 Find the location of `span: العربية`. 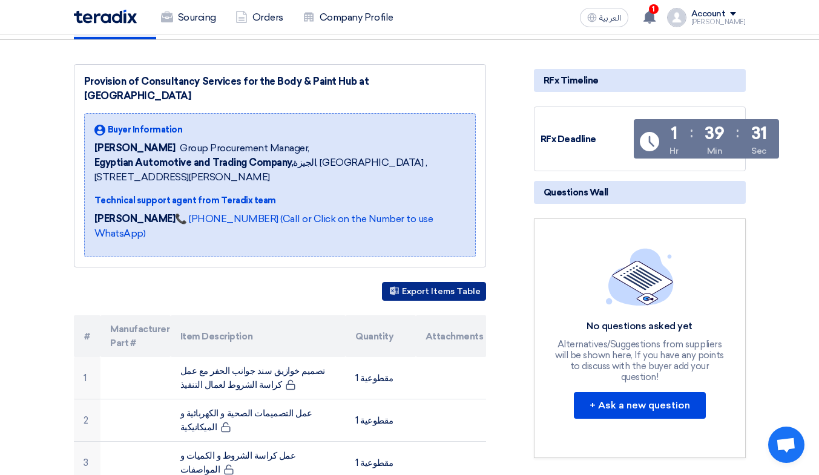

span: العربية is located at coordinates (610, 18).